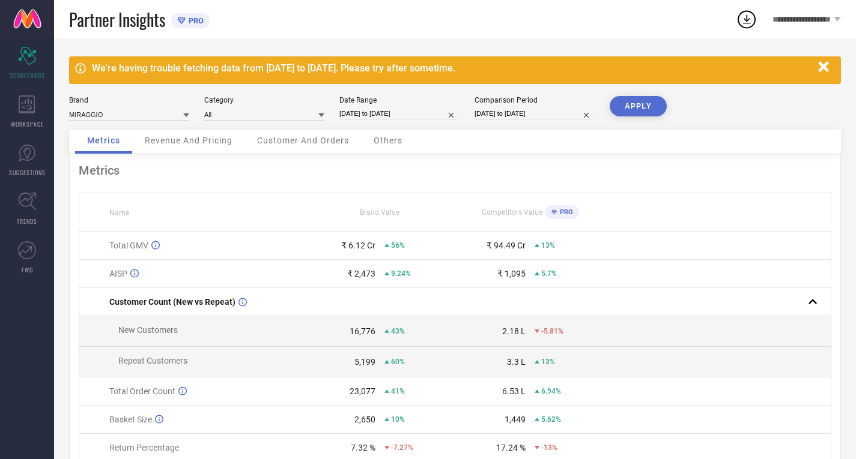 The image size is (856, 459). Describe the element at coordinates (362, 392) in the screenshot. I see `div: 23,077` at that location.